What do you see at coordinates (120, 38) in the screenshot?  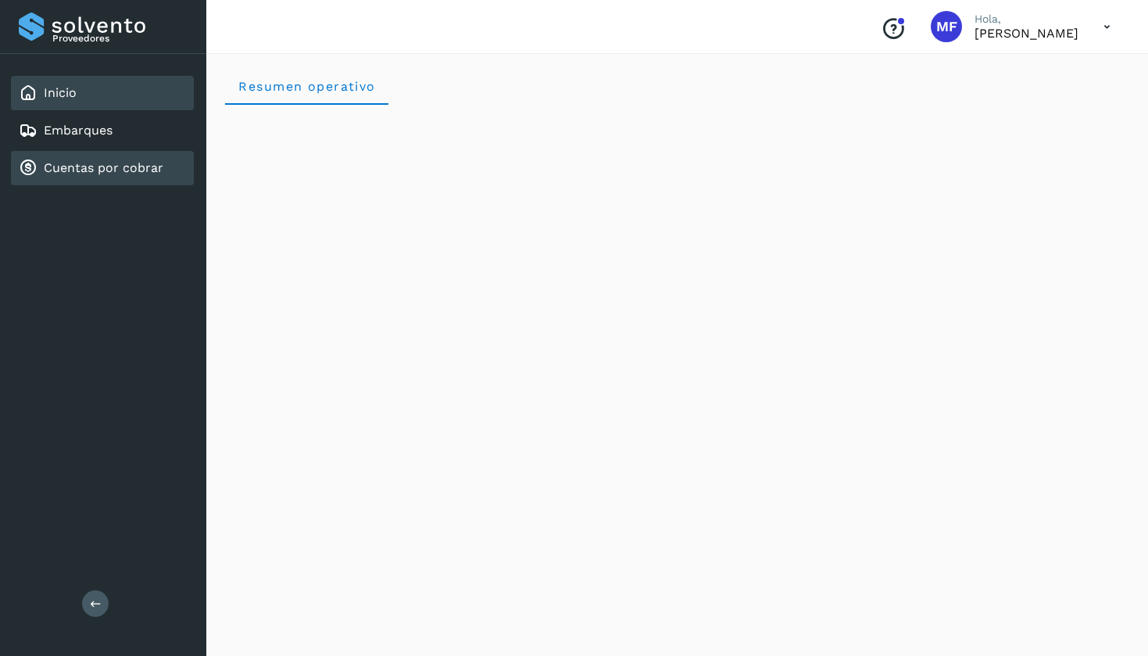 I see `p: Proveedores` at bounding box center [120, 38].